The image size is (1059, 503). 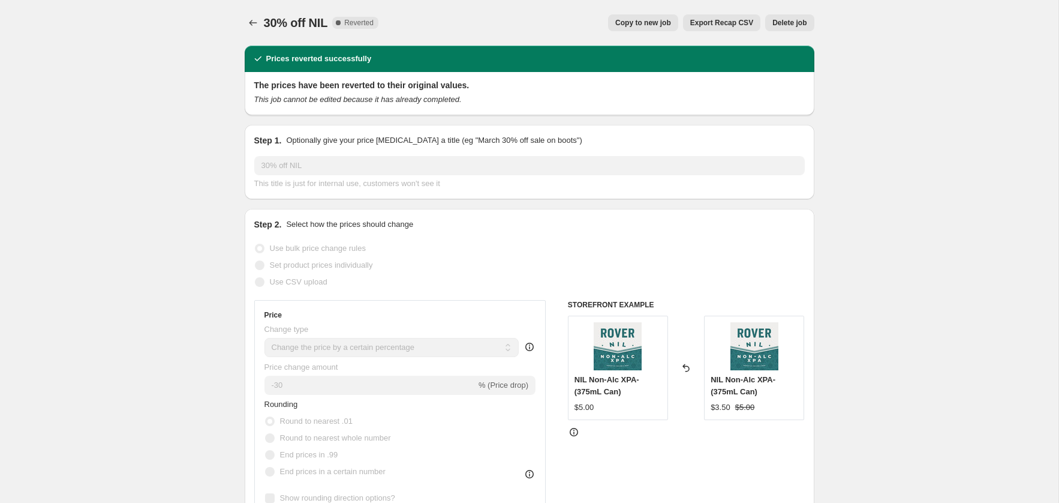 I want to click on span: Copy to new job, so click(x=643, y=23).